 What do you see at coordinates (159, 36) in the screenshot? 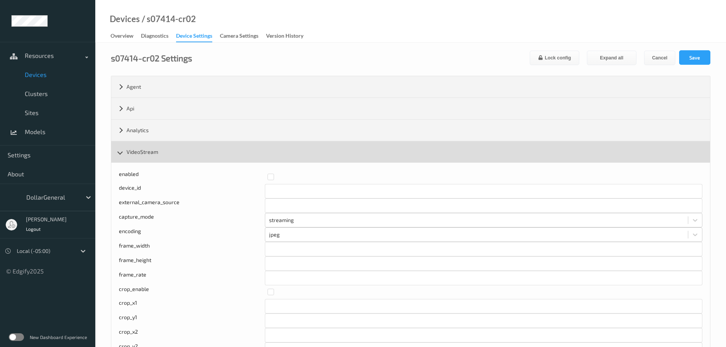
I see `a: Diagnostics` at bounding box center [159, 36].